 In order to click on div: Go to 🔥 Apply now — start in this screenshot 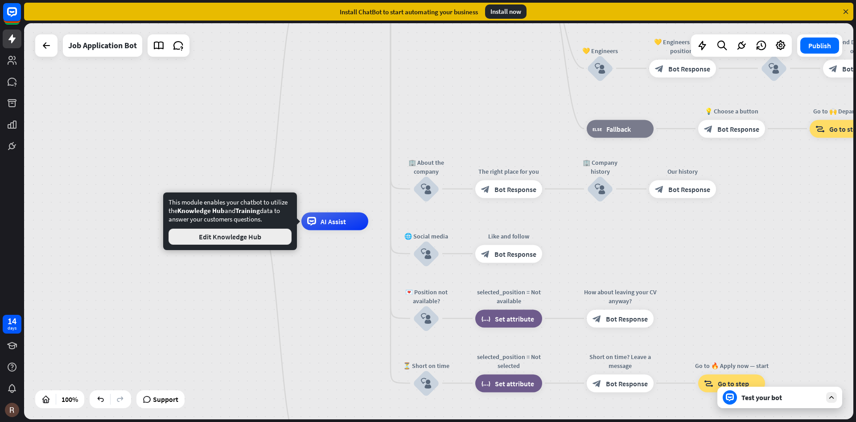, I will do `click(732, 365)`.